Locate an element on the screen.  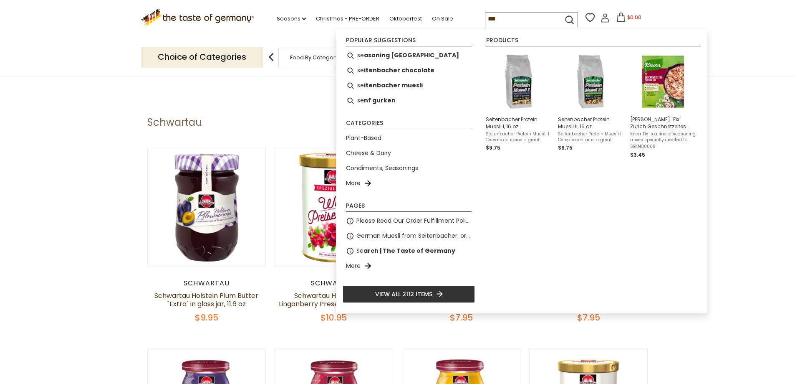
li: Pages is located at coordinates (409, 207).